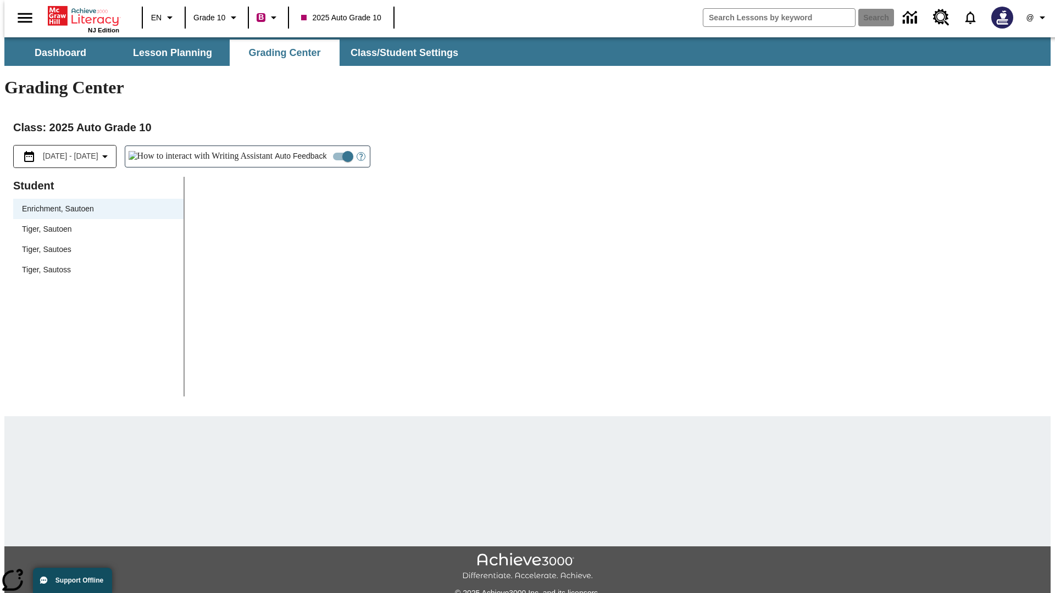 This screenshot has width=1055, height=593. I want to click on button: Lesson Planning, so click(172, 53).